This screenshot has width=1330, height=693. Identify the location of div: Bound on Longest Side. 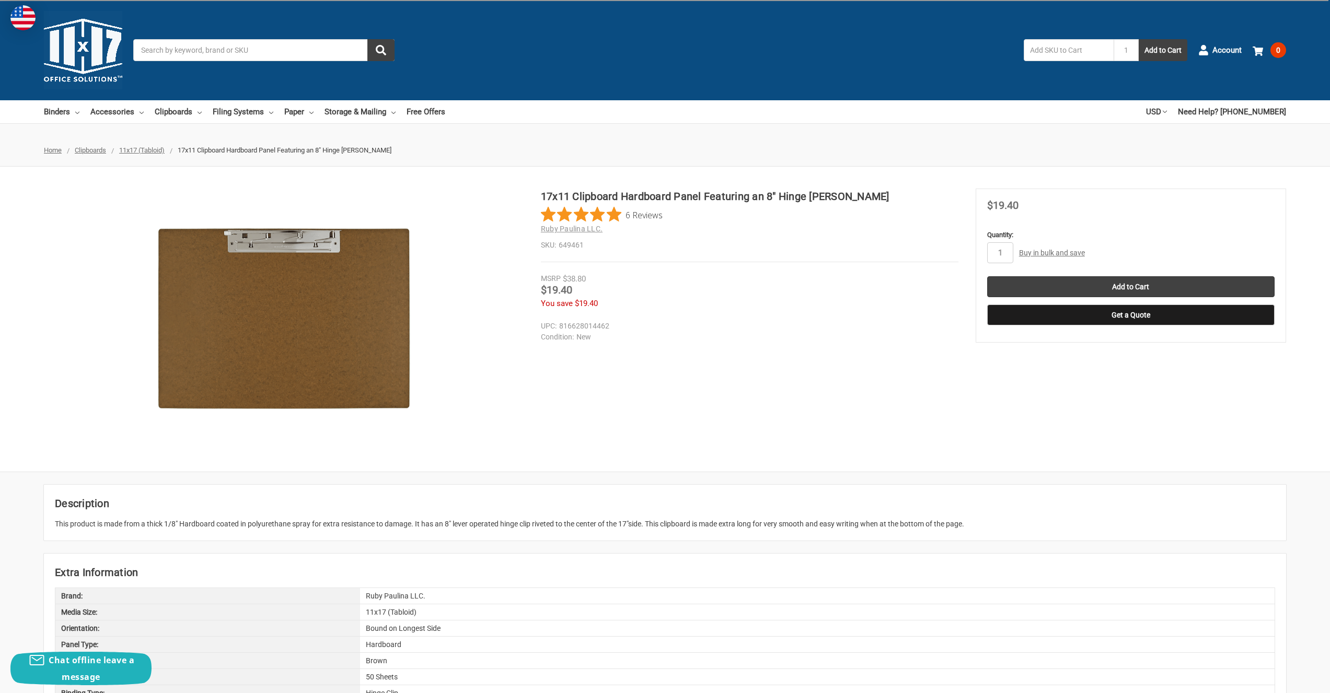
(817, 628).